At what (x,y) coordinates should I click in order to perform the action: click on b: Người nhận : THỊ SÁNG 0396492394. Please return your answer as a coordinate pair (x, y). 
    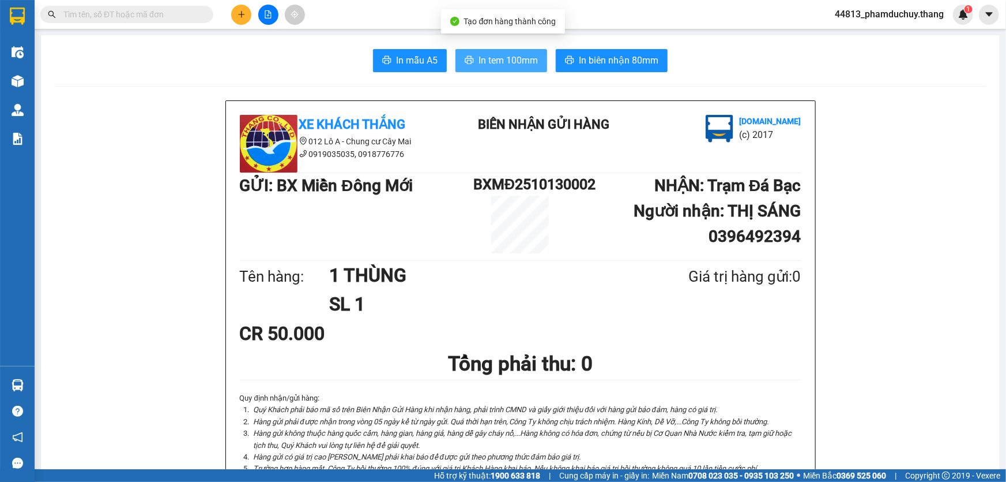
    Looking at the image, I should click on (717, 223).